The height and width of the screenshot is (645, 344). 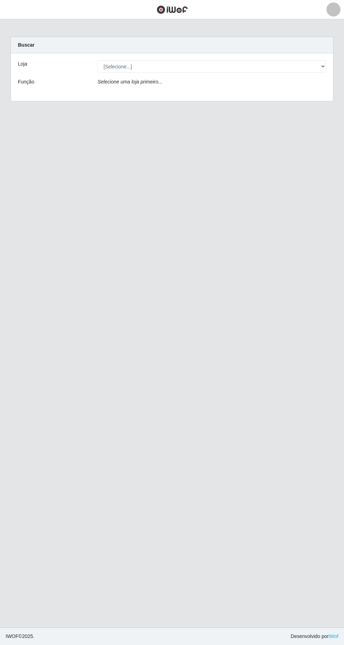 I want to click on a: iWof, so click(x=333, y=636).